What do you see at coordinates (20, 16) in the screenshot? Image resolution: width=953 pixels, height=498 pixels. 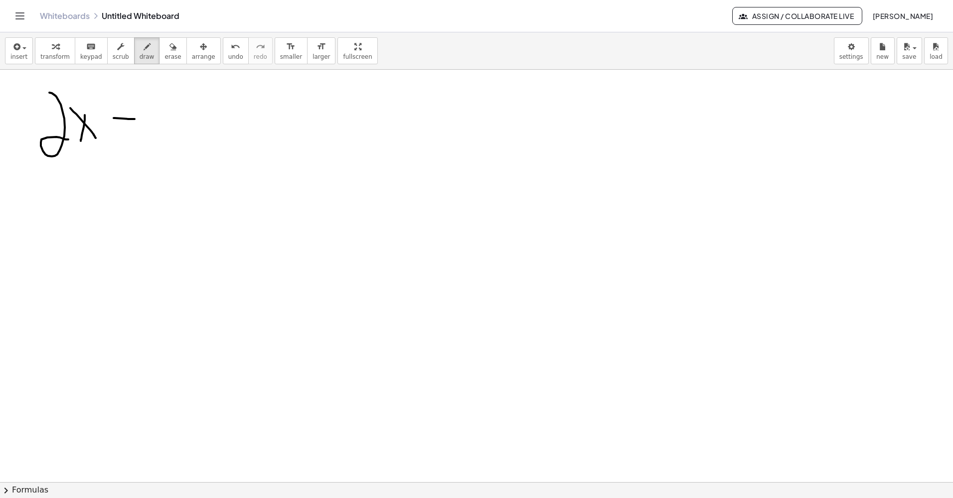 I see `button: Toggle navigation` at bounding box center [20, 16].